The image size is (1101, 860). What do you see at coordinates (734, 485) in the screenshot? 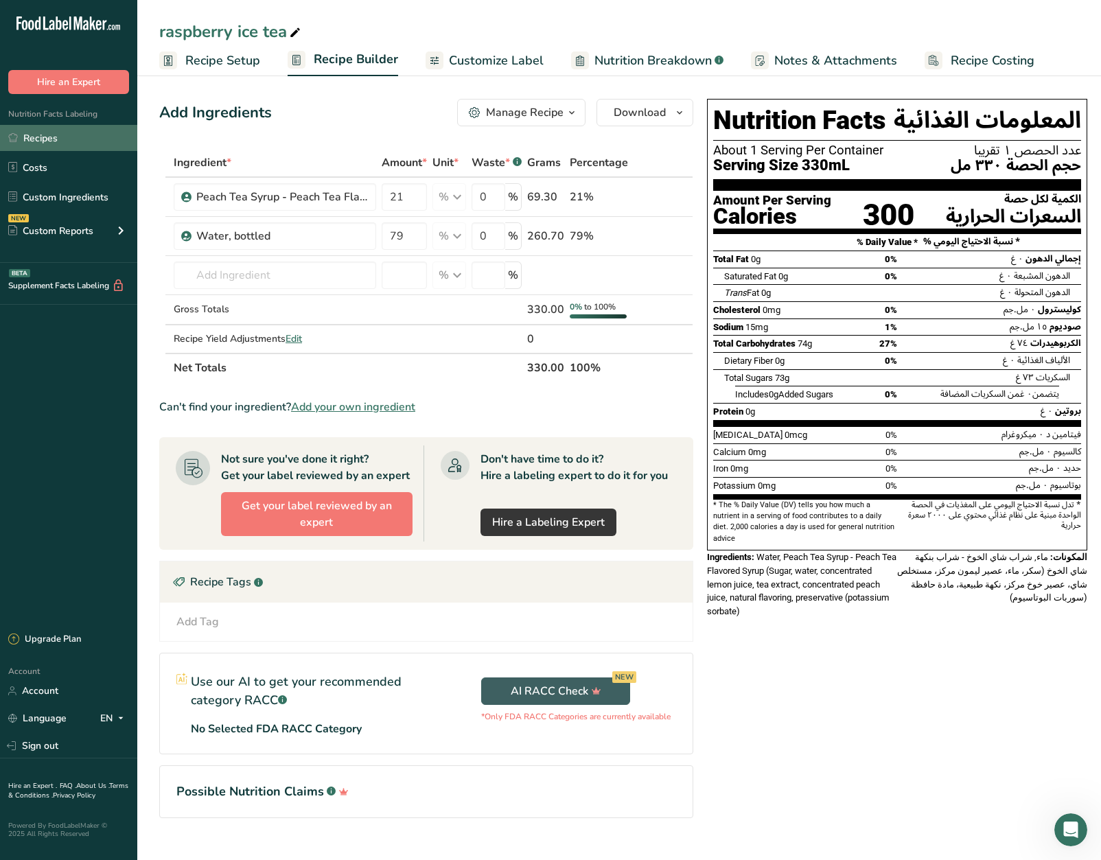
I see `span: Potassium` at bounding box center [734, 485].